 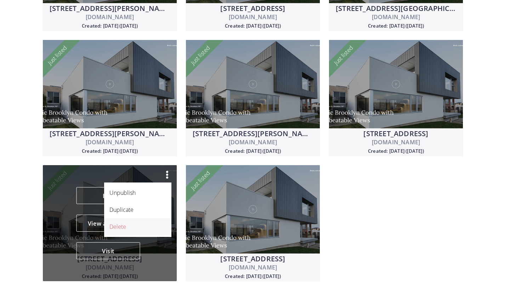 What do you see at coordinates (108, 251) in the screenshot?
I see `button: Visit` at bounding box center [108, 251].